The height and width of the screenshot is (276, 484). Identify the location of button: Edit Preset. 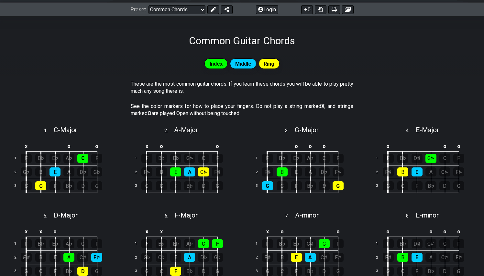
(213, 10).